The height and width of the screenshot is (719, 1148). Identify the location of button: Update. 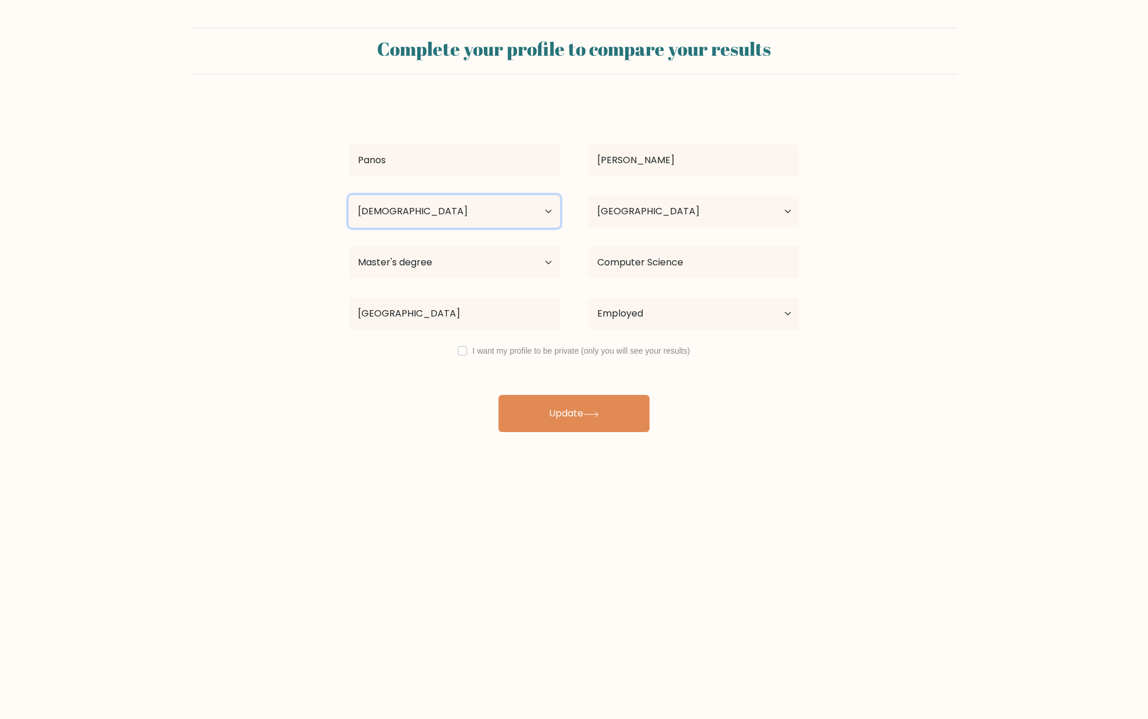
(574, 414).